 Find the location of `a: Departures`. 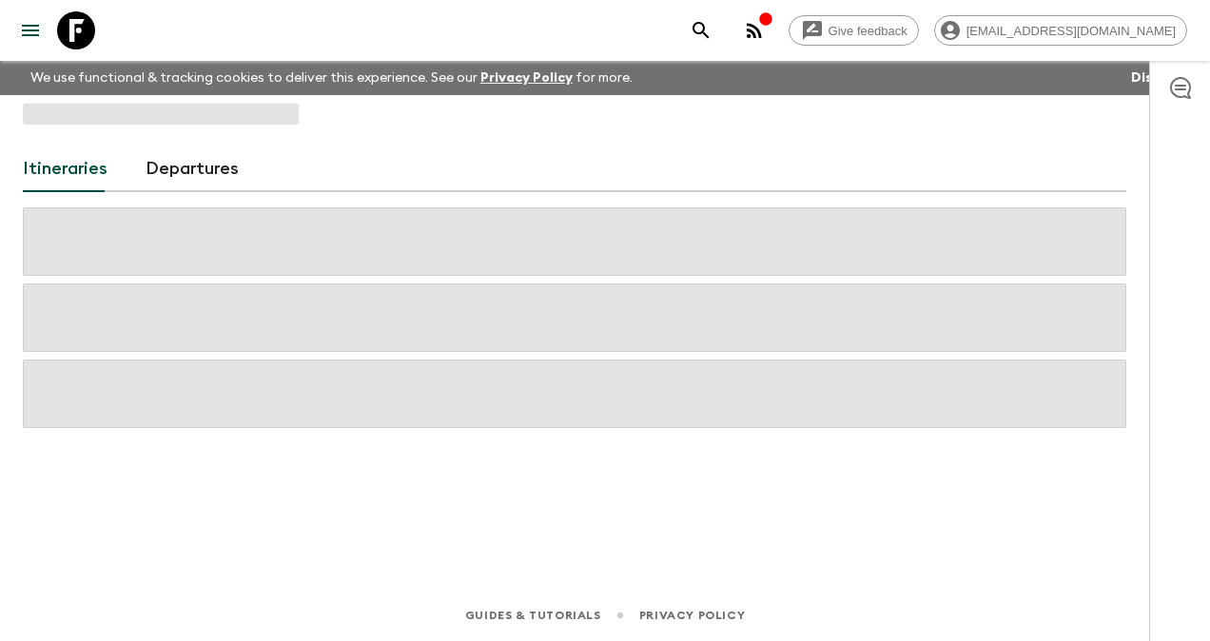

a: Departures is located at coordinates (192, 169).